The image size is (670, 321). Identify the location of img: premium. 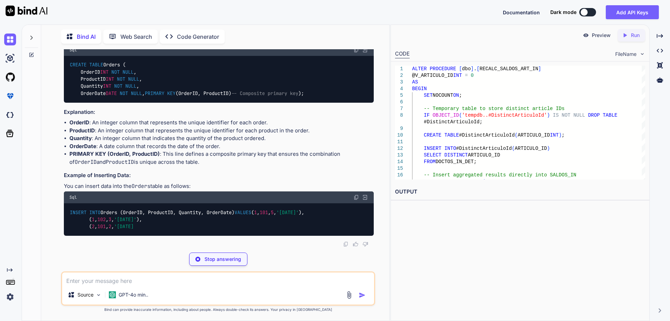
(10, 96).